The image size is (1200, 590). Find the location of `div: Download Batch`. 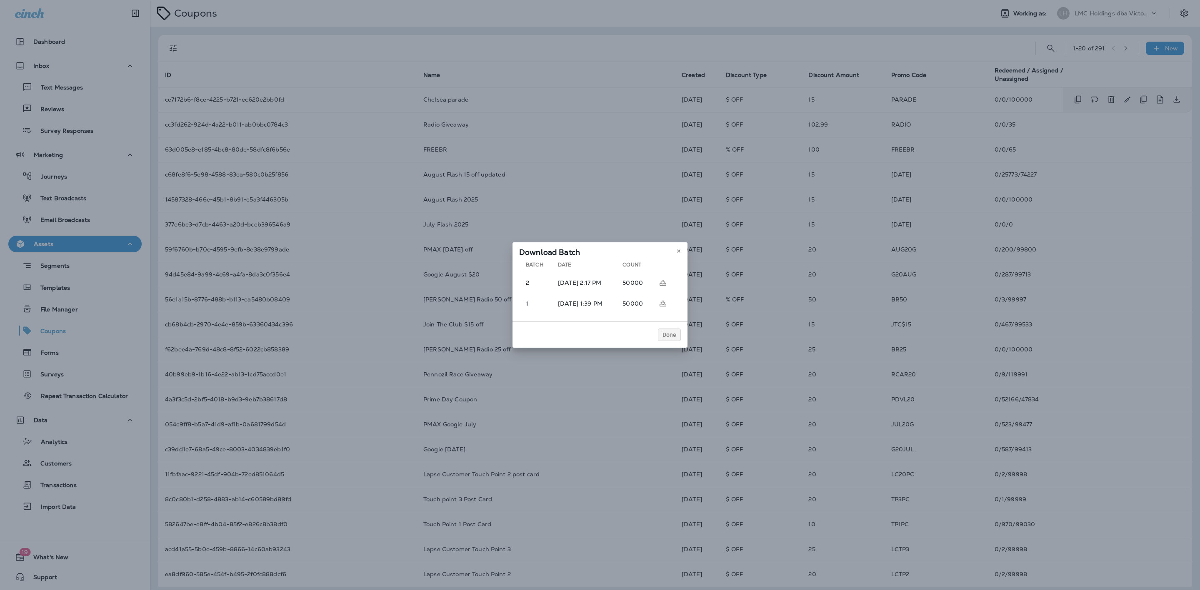

div: Download Batch is located at coordinates (600, 251).